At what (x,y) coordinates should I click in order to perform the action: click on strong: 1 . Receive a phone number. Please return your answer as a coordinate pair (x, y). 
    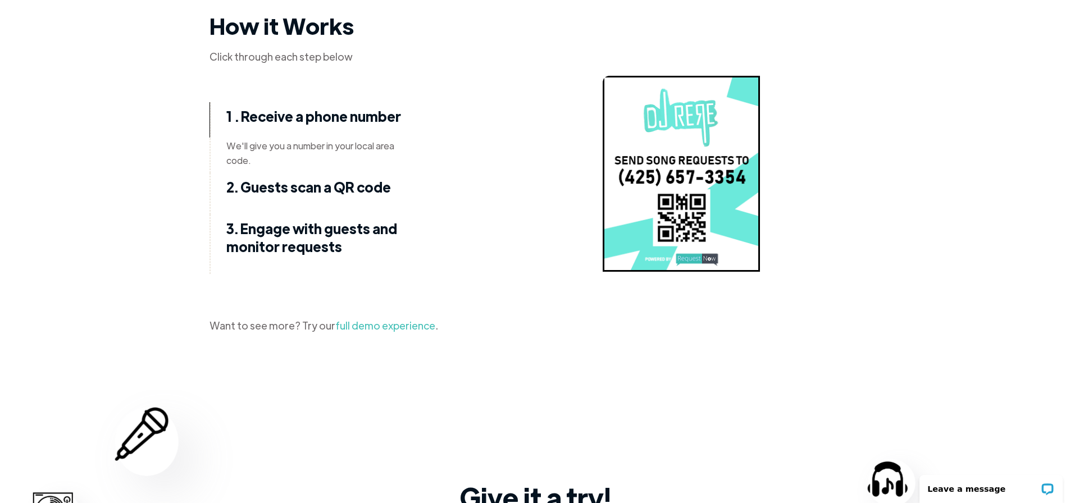
    Looking at the image, I should click on (314, 116).